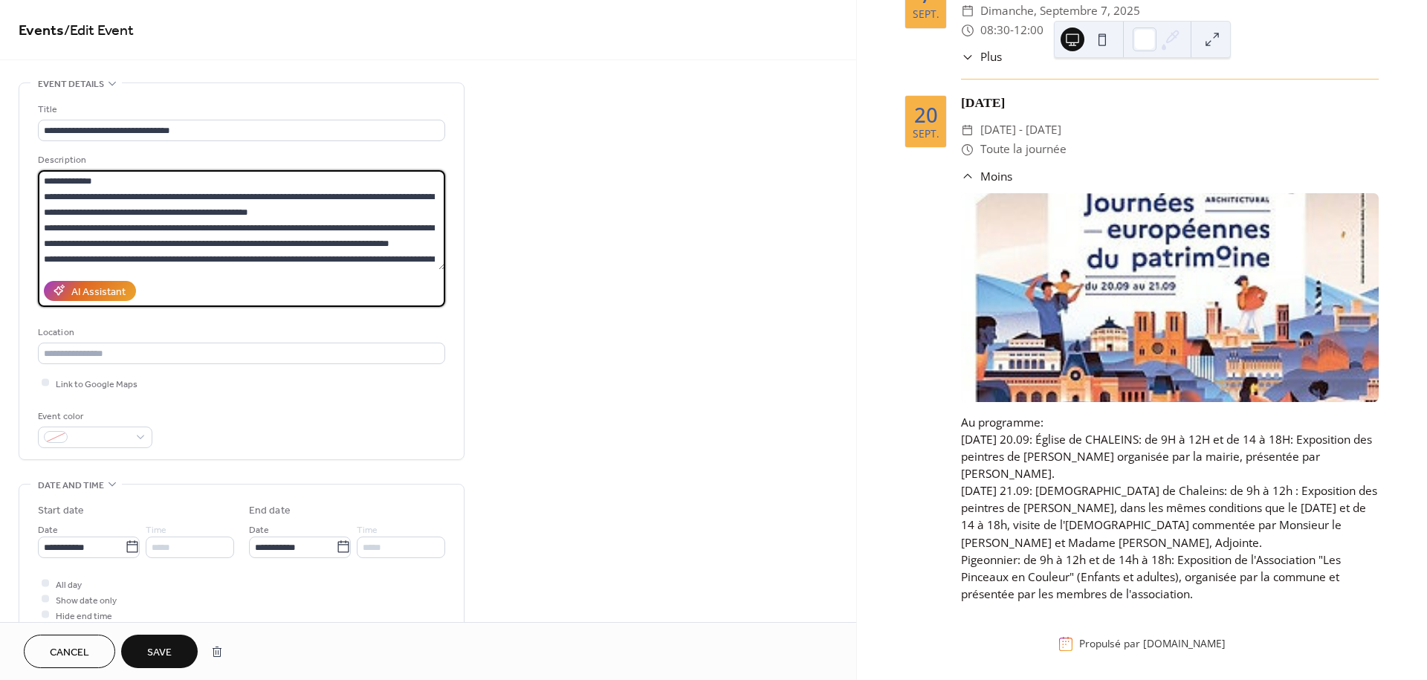  What do you see at coordinates (981, 56) in the screenshot?
I see `button: ​Plus` at bounding box center [981, 56].